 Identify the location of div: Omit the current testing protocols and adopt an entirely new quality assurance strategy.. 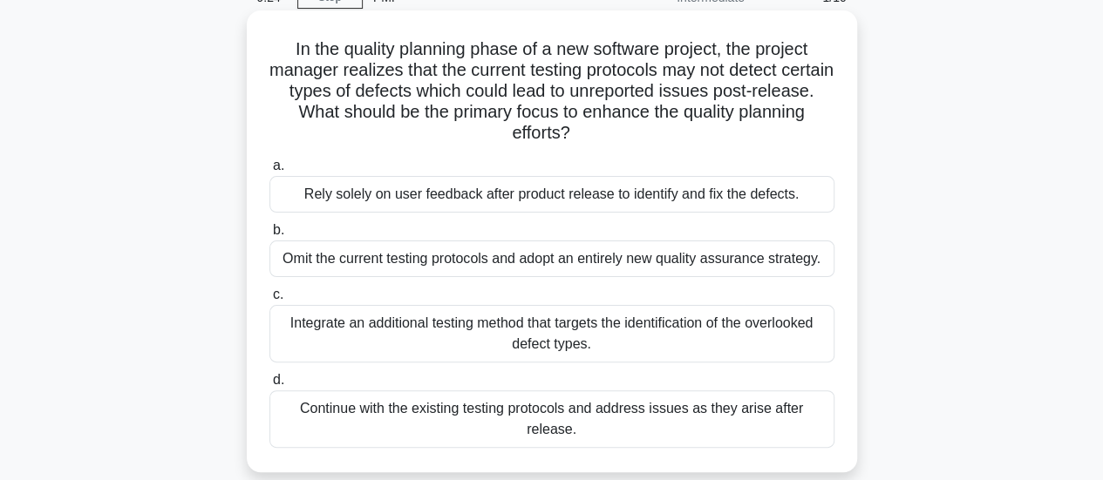
(552, 259).